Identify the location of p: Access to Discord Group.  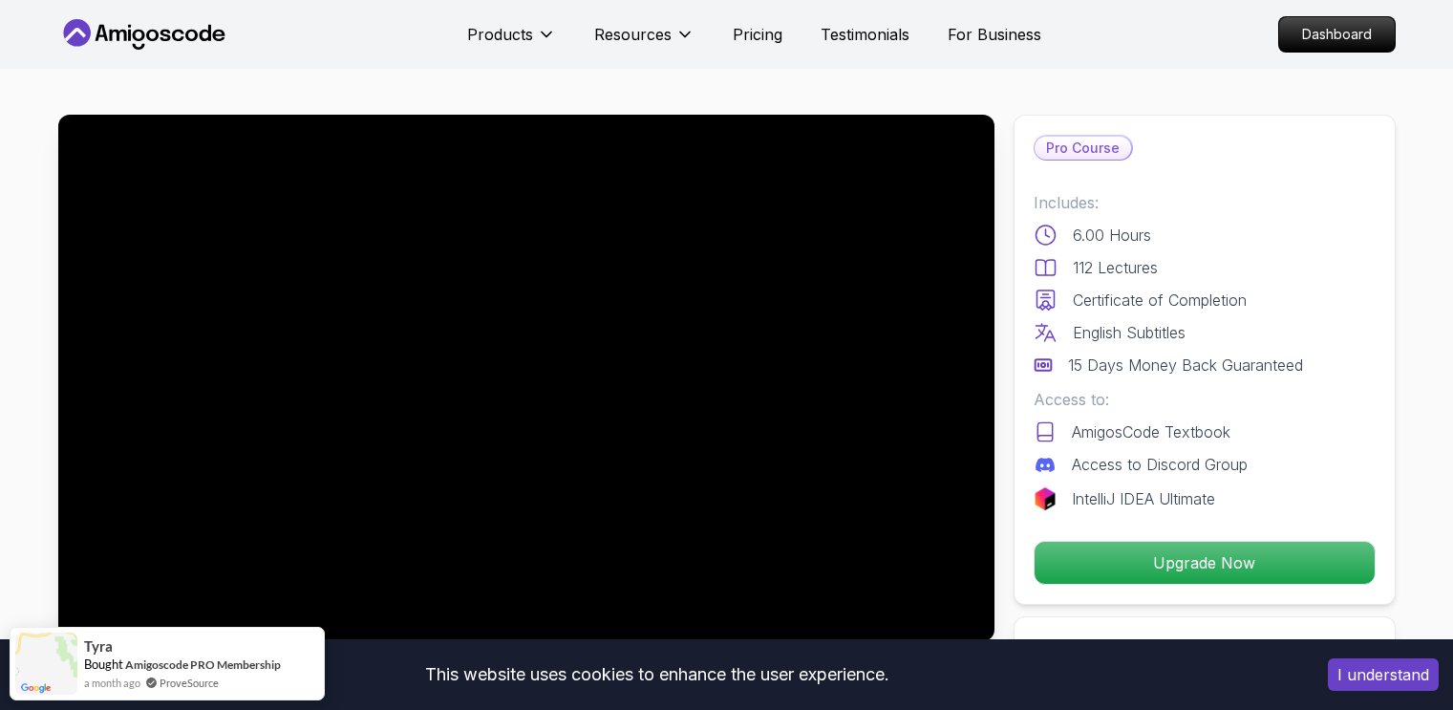
(1160, 464).